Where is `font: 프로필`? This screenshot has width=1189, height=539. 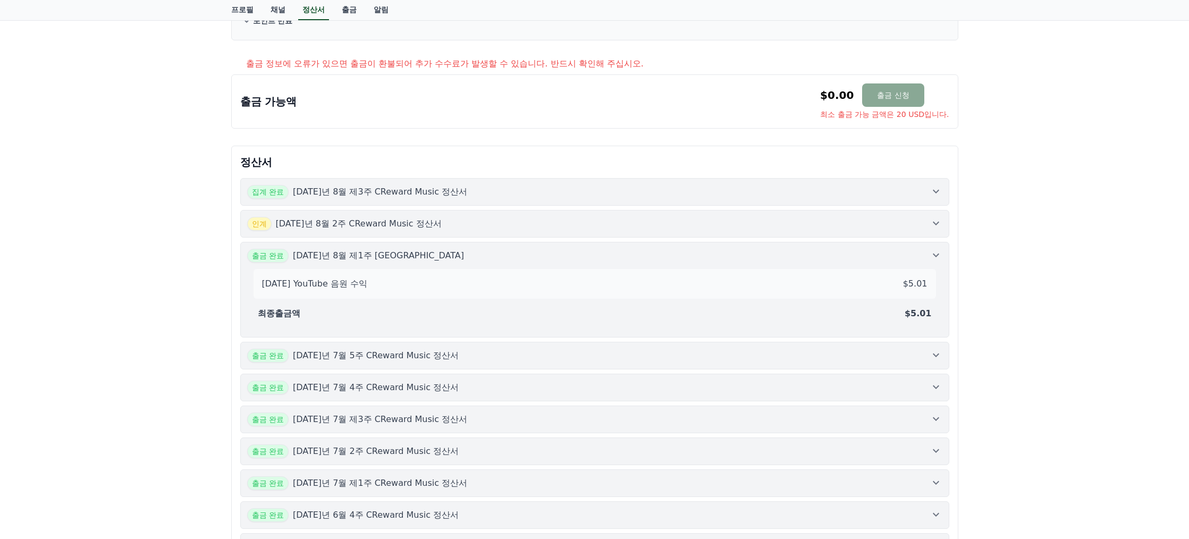 font: 프로필 is located at coordinates (242, 10).